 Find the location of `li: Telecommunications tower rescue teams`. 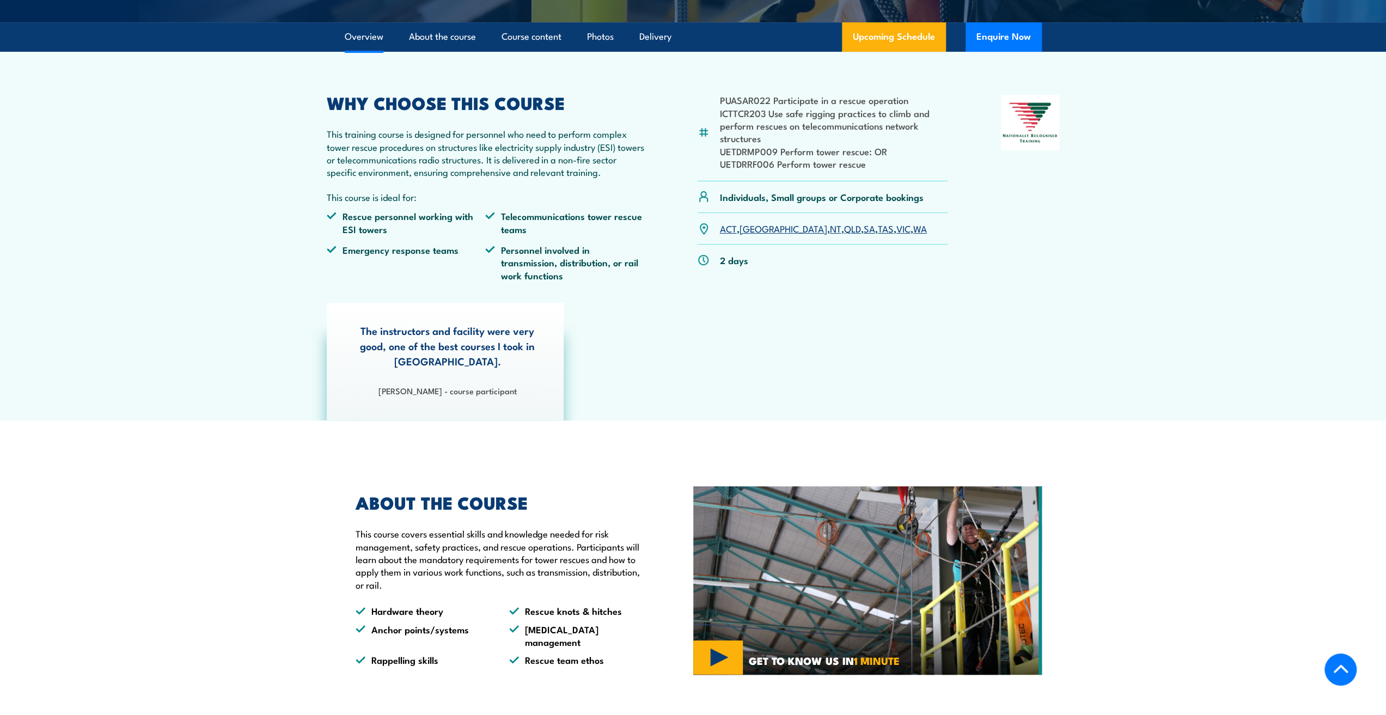

li: Telecommunications tower rescue teams is located at coordinates (565, 222).